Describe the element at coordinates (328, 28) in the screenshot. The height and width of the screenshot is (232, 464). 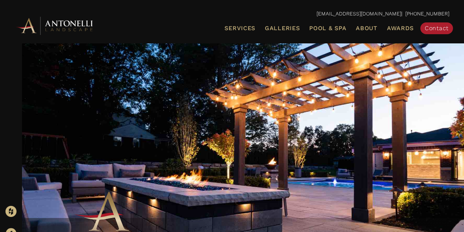
I see `span: Pool & Spa` at that location.